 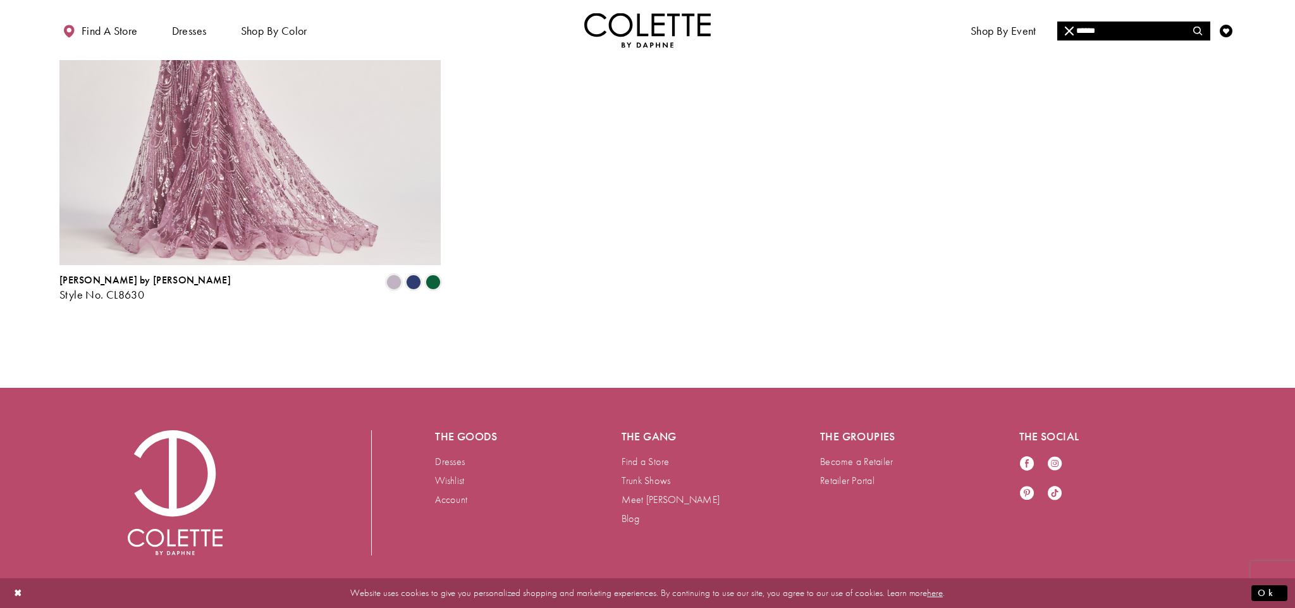 What do you see at coordinates (503, 436) in the screenshot?
I see `h5: The goods` at bounding box center [503, 436].